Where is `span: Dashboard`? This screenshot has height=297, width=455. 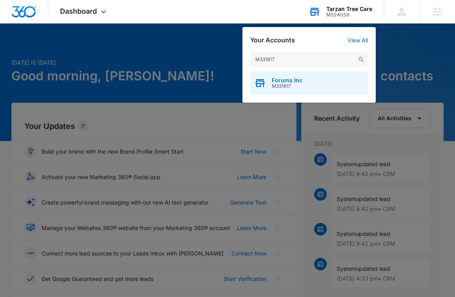
span: Dashboard is located at coordinates (78, 11).